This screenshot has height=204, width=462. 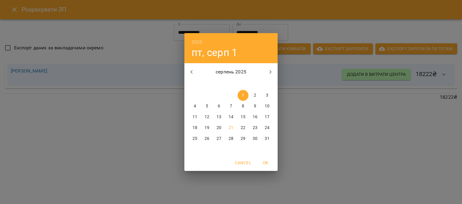 I want to click on p: 26, so click(x=207, y=139).